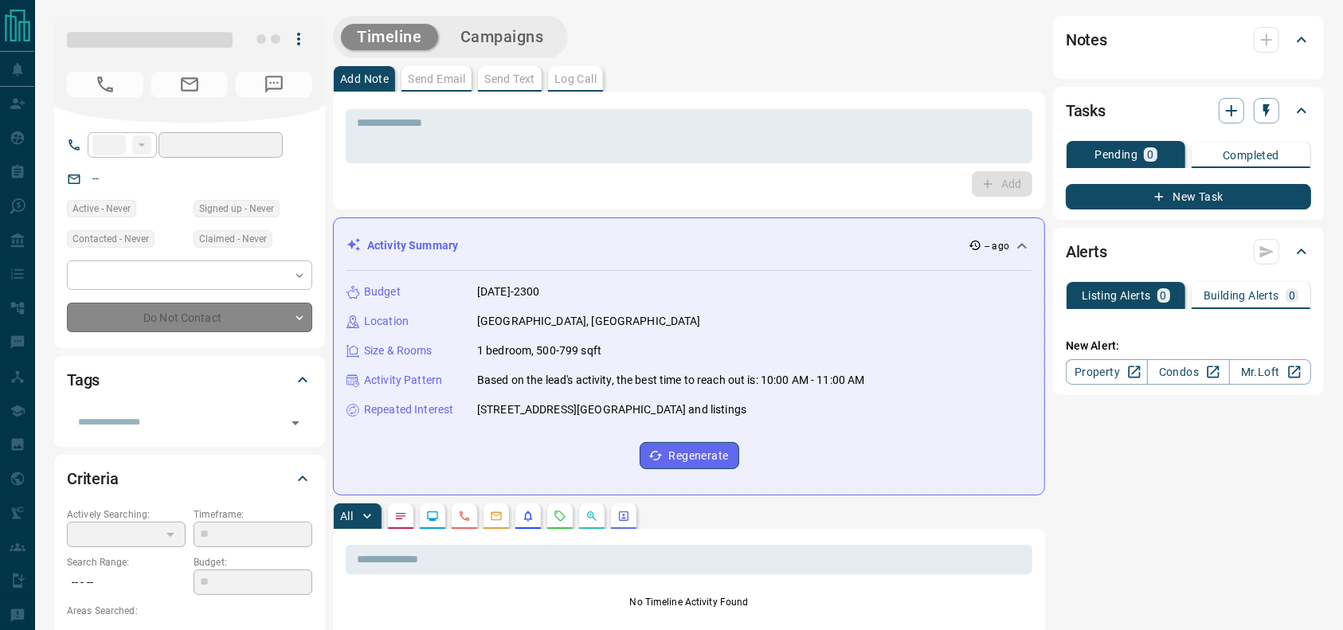  Describe the element at coordinates (295, 423) in the screenshot. I see `button: Open` at that location.